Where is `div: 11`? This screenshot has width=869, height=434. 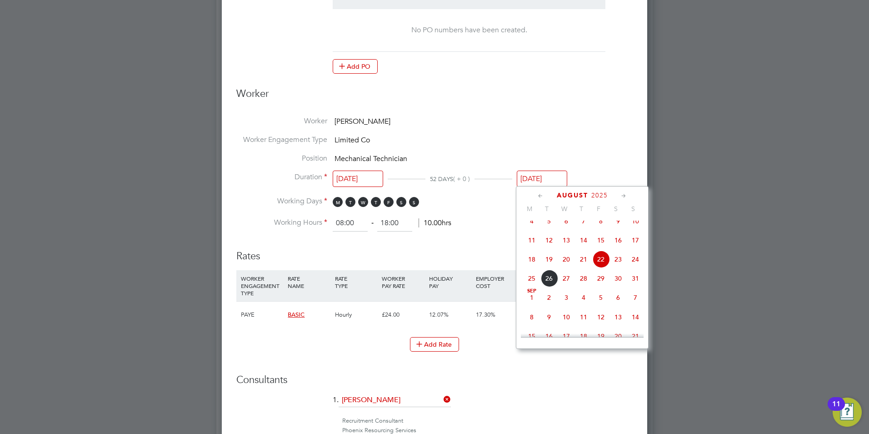 div: 11 is located at coordinates (837, 410).